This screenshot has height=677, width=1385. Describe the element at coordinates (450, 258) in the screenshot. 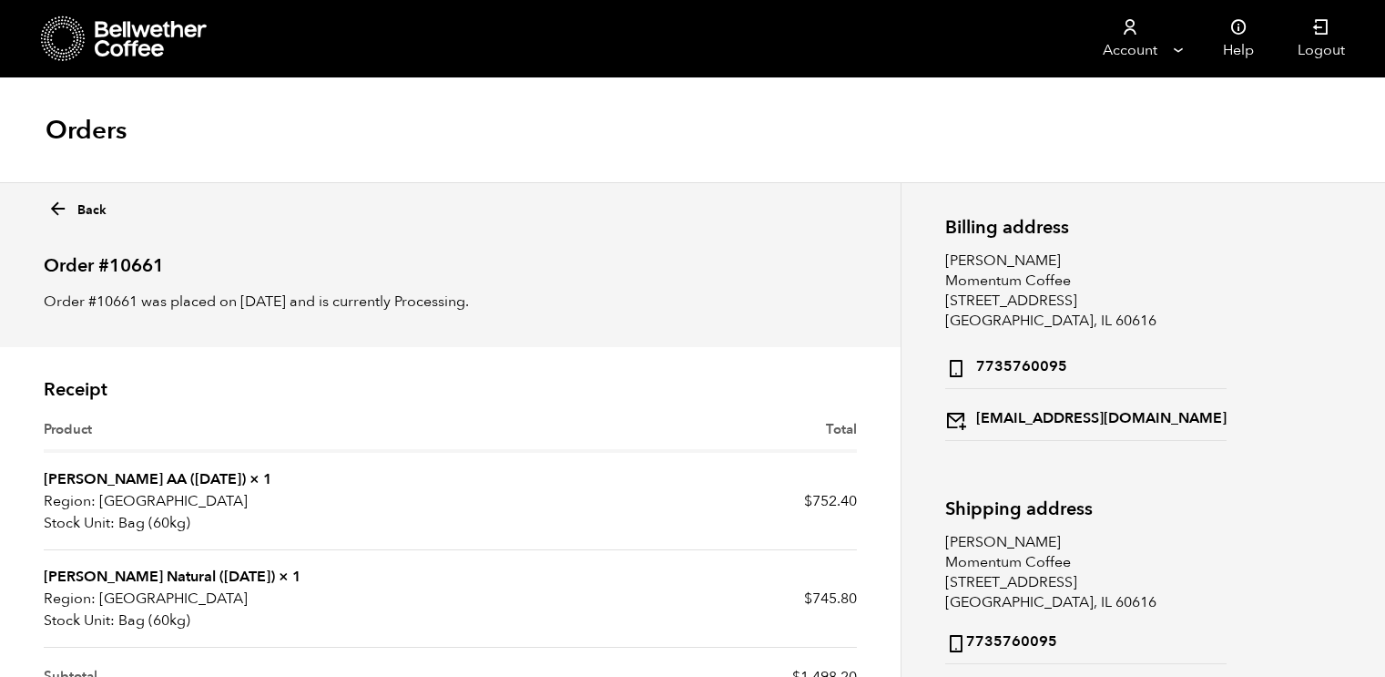

I see `h2: Order #10661` at that location.